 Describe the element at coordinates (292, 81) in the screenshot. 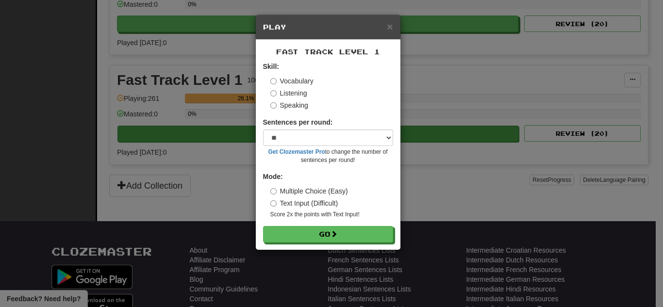

I see `label: Vocabulary` at that location.